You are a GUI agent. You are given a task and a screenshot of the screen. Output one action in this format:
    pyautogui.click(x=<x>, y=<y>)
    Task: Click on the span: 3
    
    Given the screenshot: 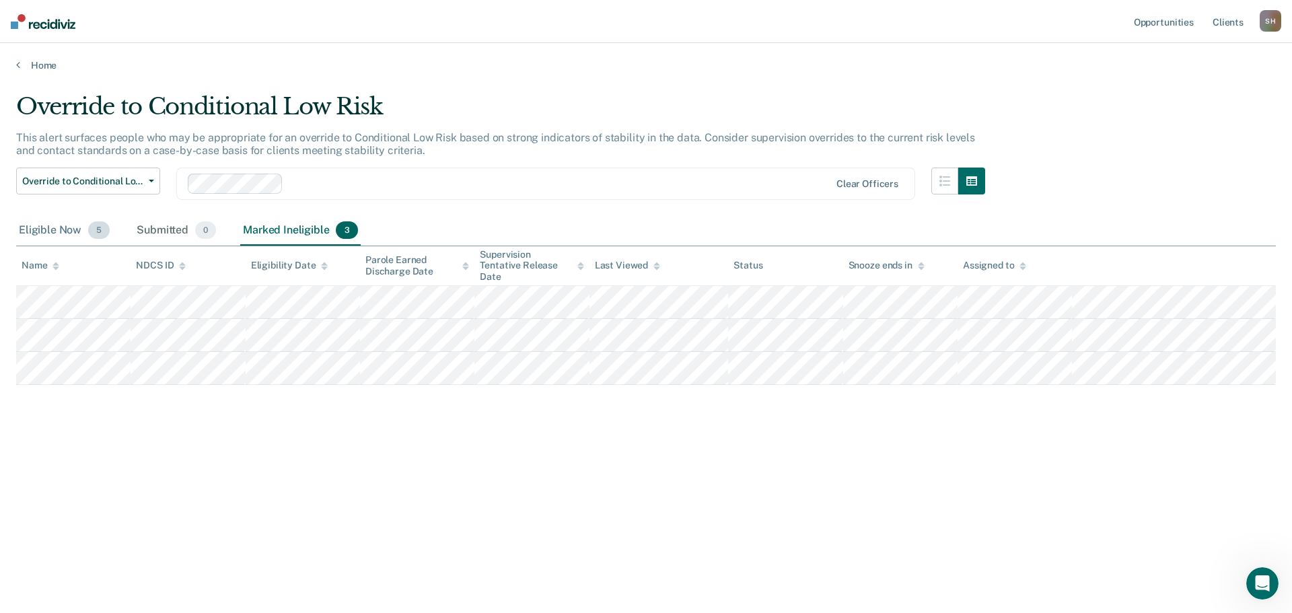 What is the action you would take?
    pyautogui.click(x=347, y=230)
    